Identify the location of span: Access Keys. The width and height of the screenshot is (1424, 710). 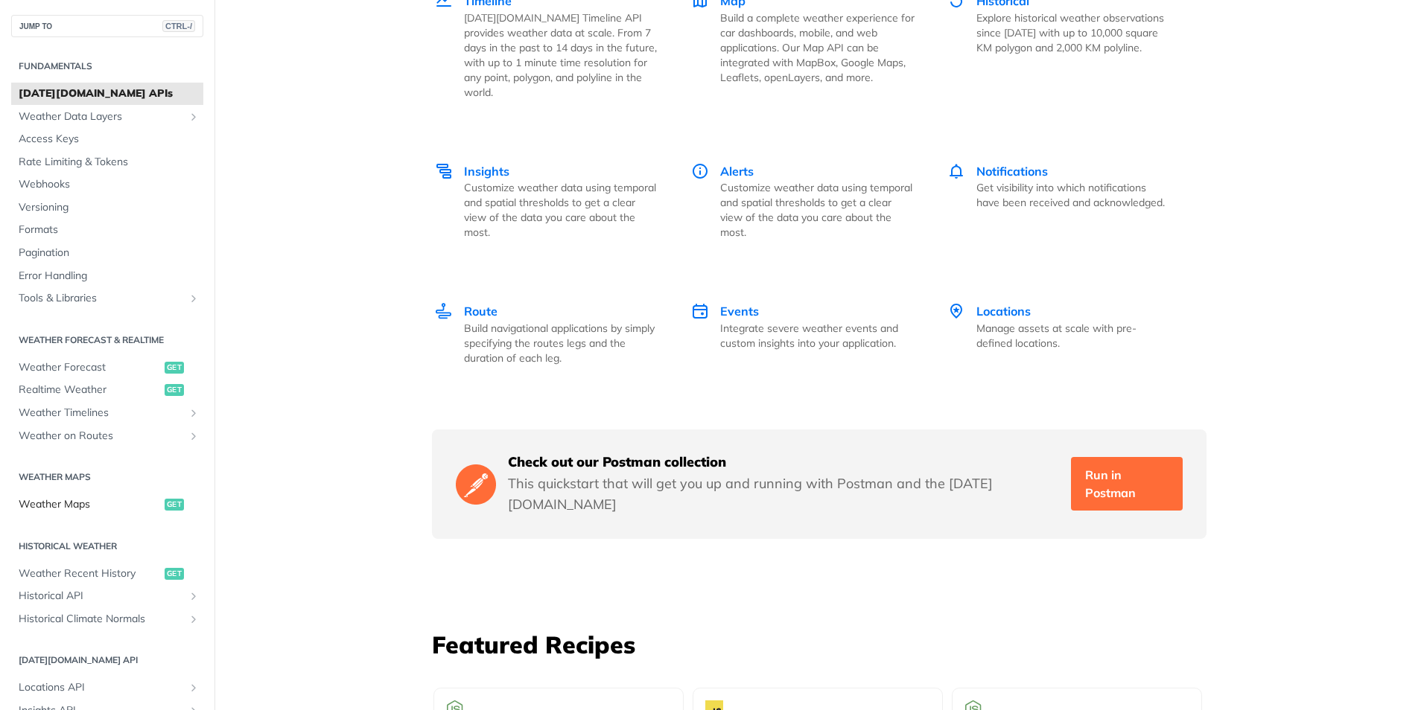
(109, 139).